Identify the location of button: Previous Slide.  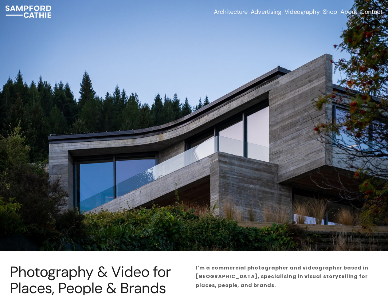
(10, 125).